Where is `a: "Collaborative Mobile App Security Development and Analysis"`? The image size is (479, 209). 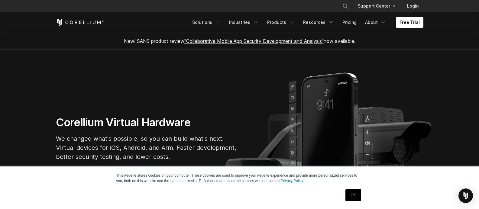
a: "Collaborative Mobile App Security Development and Analysis" is located at coordinates (254, 41).